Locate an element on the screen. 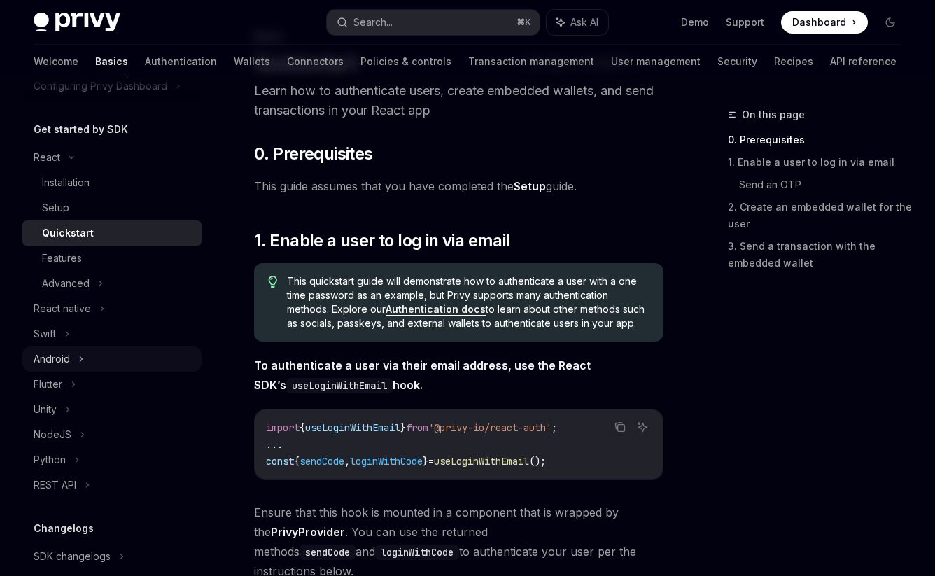  div: Unity is located at coordinates (45, 410).